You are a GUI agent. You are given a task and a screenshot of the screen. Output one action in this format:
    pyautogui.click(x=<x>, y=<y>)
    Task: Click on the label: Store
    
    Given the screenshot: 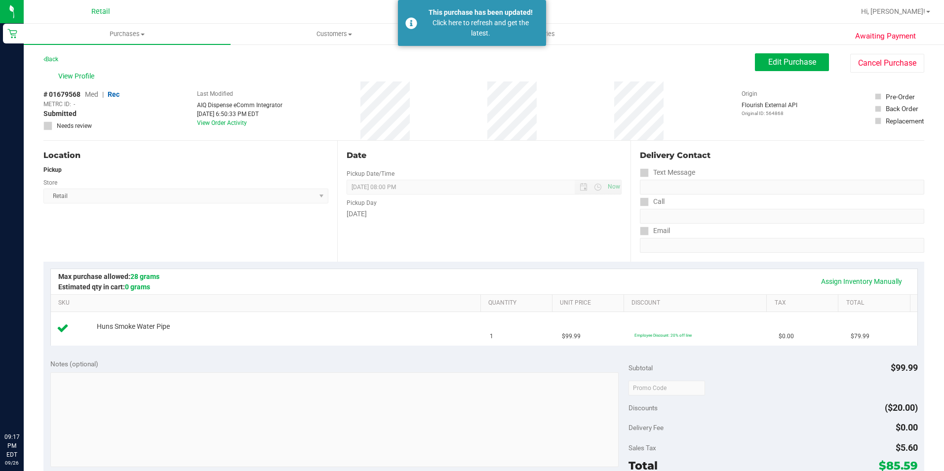 What is the action you would take?
    pyautogui.click(x=50, y=183)
    